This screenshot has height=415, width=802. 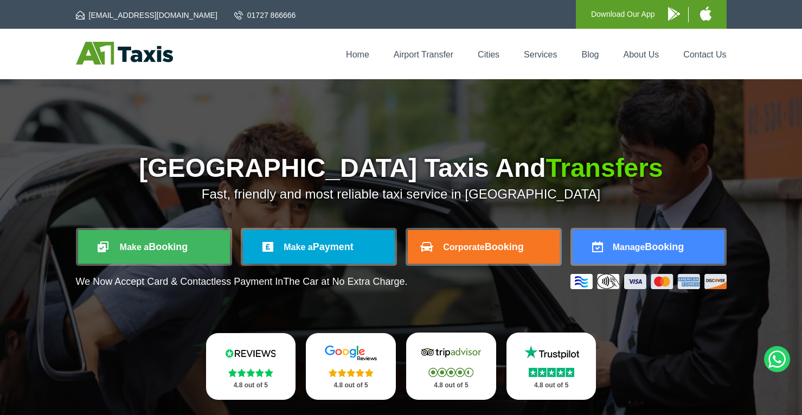 I want to click on a: Services, so click(x=540, y=54).